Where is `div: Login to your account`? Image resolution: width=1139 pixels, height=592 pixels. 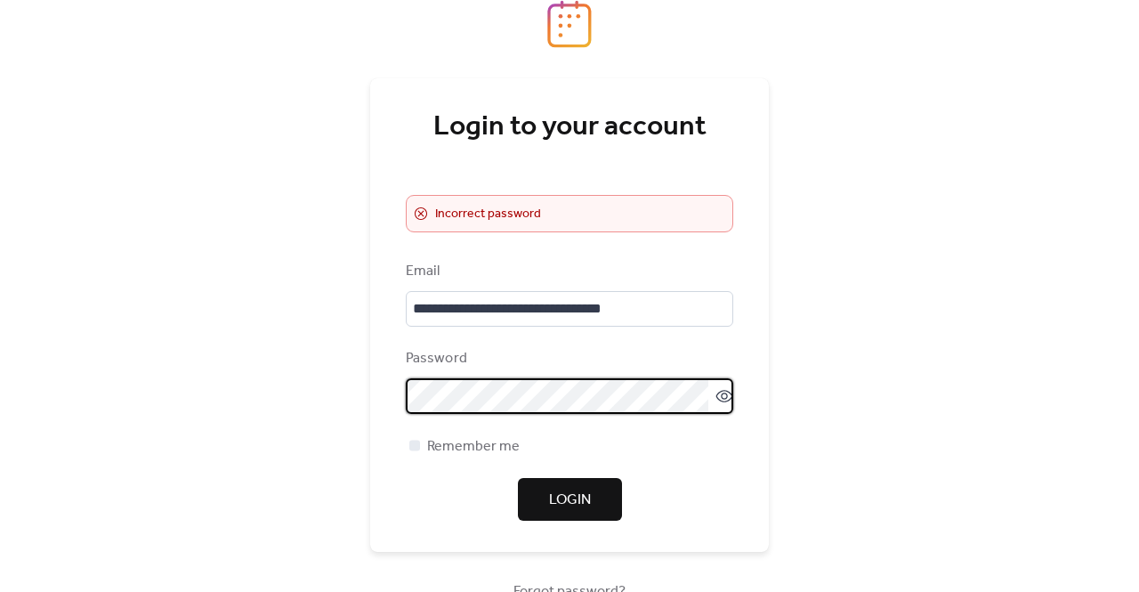
div: Login to your account is located at coordinates (570, 127).